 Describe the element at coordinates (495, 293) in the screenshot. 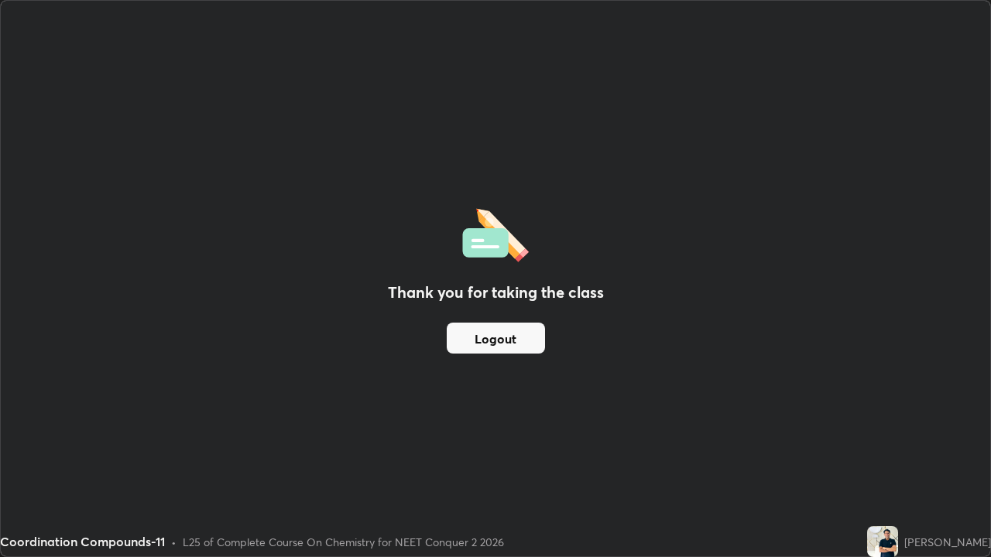

I see `h2: Thank you for taking the class` at that location.